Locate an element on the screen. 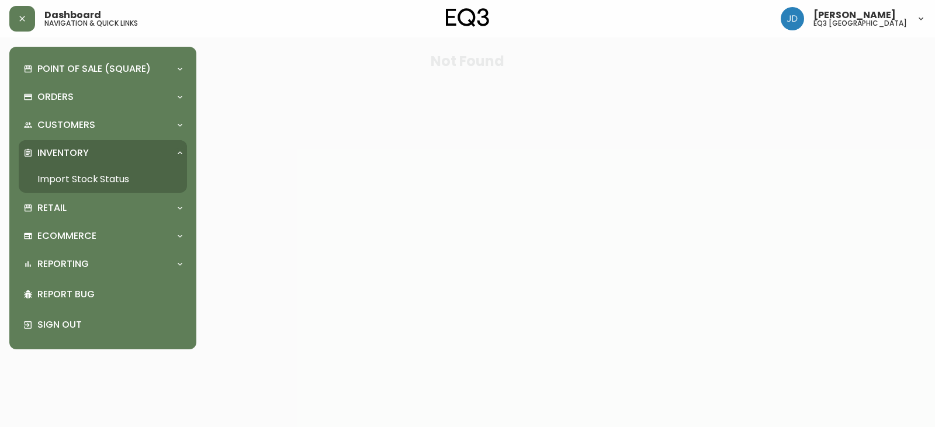 The width and height of the screenshot is (935, 427). h5: navigation & quick links is located at coordinates (91, 23).